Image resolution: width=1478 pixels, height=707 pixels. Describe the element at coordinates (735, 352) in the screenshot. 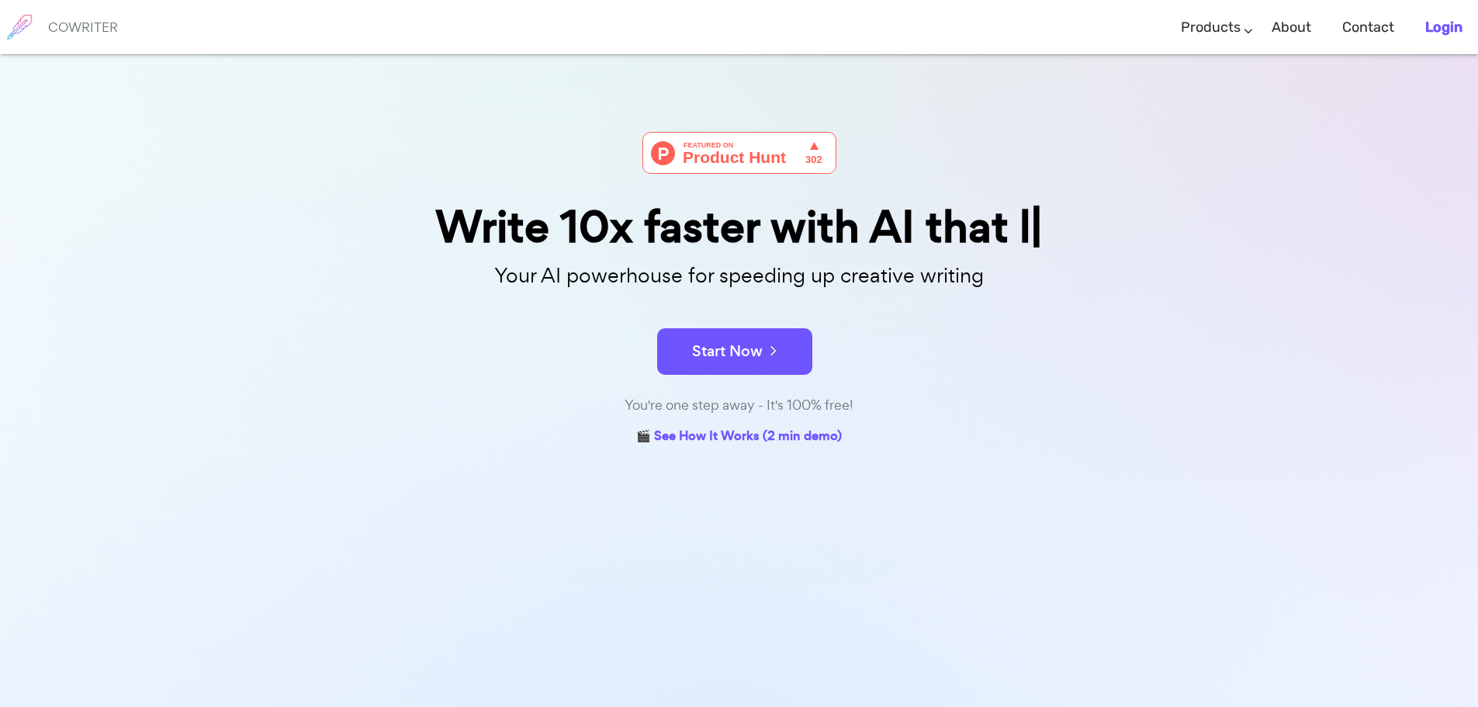

I see `button: Start Now` at that location.